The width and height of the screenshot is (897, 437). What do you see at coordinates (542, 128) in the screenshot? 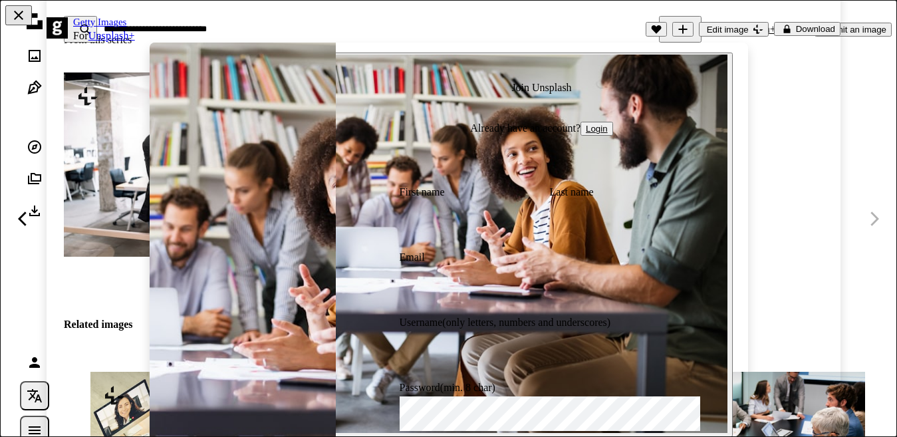
I see `p: Already have an account?` at bounding box center [542, 128].